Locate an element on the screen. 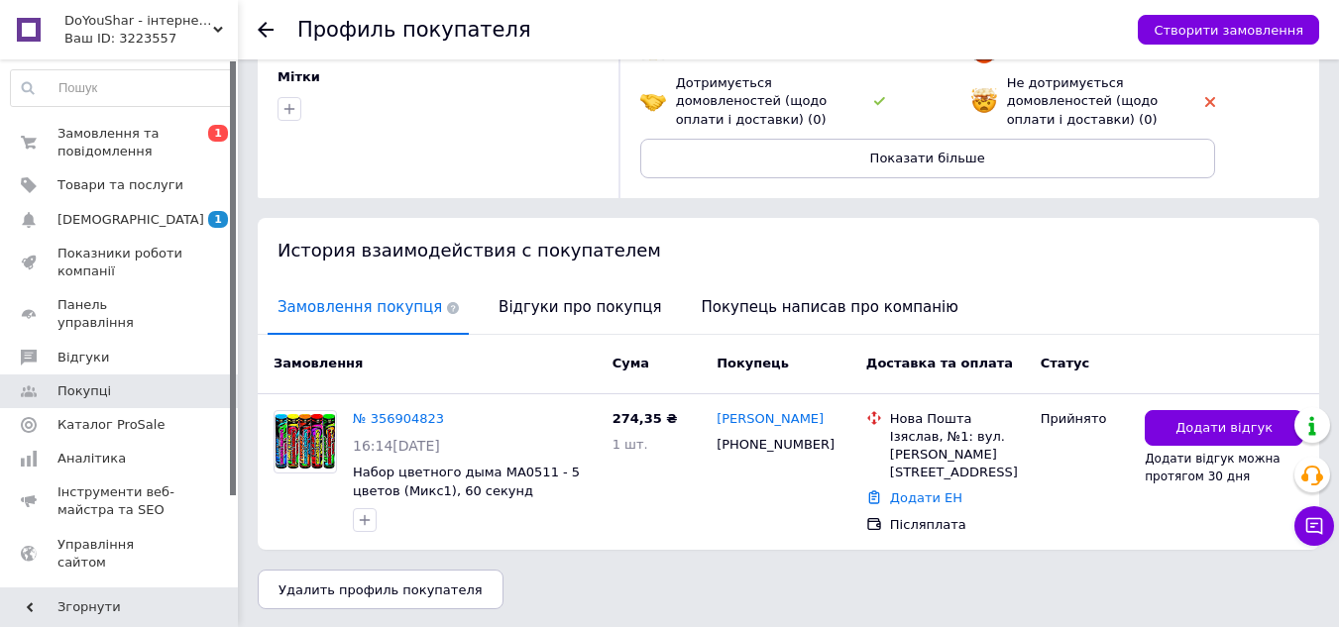  button: Створити замовлення is located at coordinates (1228, 30).